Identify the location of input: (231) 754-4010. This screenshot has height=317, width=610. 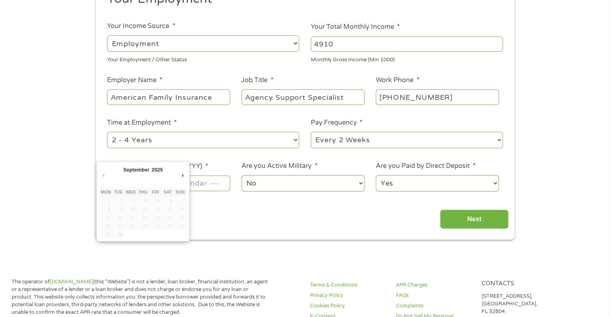
(437, 97).